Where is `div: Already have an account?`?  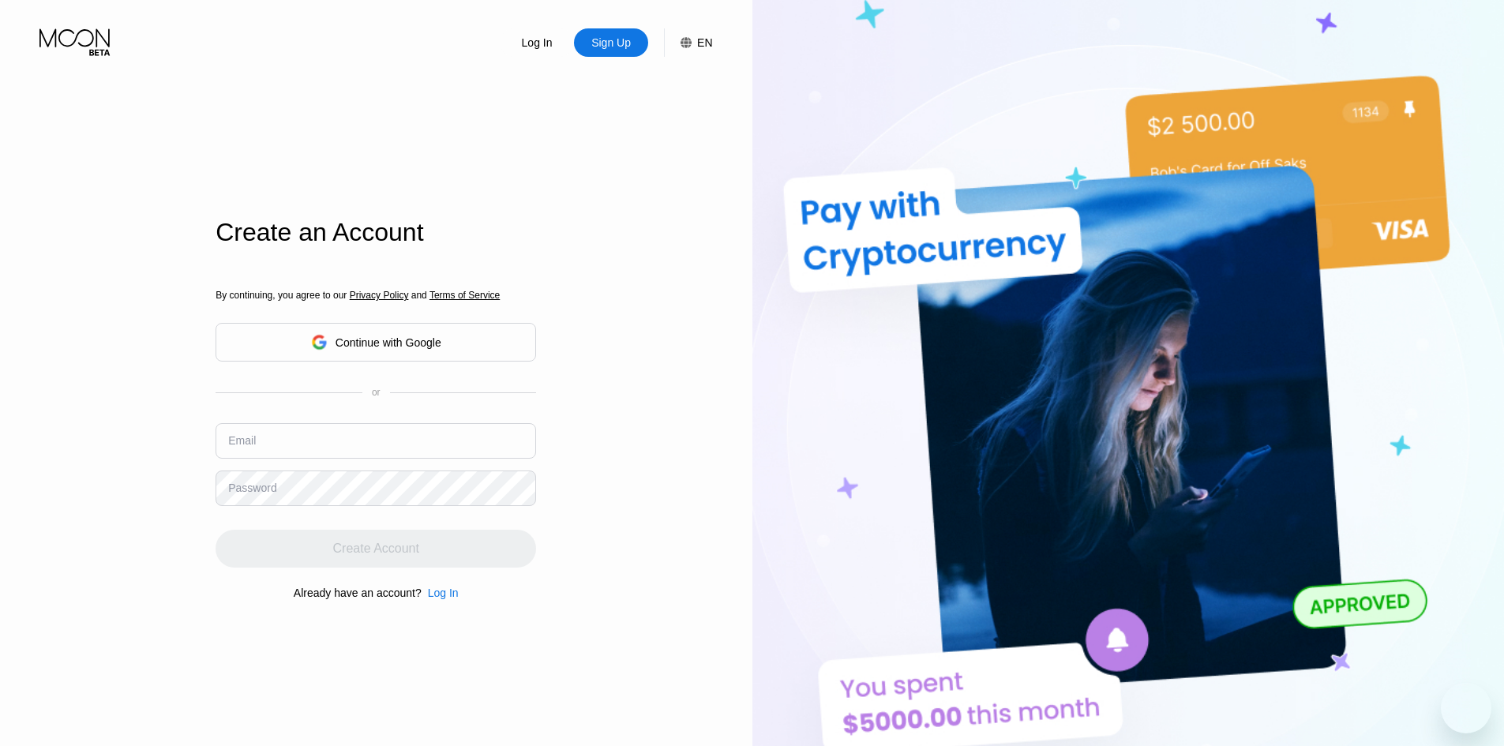 div: Already have an account? is located at coordinates (358, 593).